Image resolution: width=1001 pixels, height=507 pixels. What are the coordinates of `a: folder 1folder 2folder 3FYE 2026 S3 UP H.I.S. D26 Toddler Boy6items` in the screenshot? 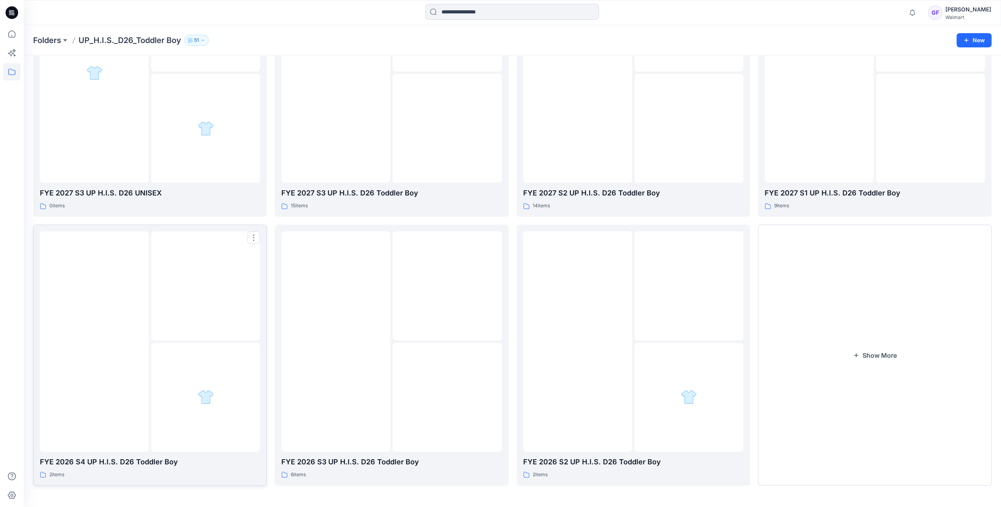 It's located at (391, 355).